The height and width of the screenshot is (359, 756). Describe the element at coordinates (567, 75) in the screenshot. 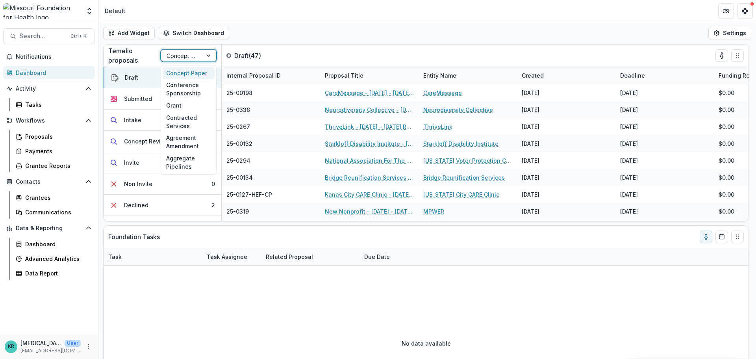

I see `div: Created` at that location.